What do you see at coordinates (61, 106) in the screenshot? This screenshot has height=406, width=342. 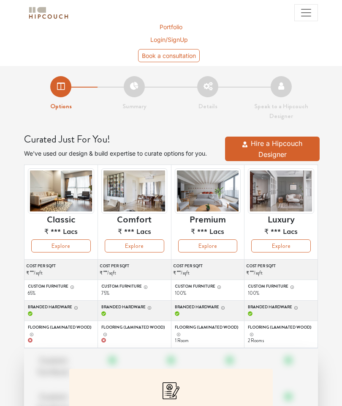 I see `strong: Options` at bounding box center [61, 106].